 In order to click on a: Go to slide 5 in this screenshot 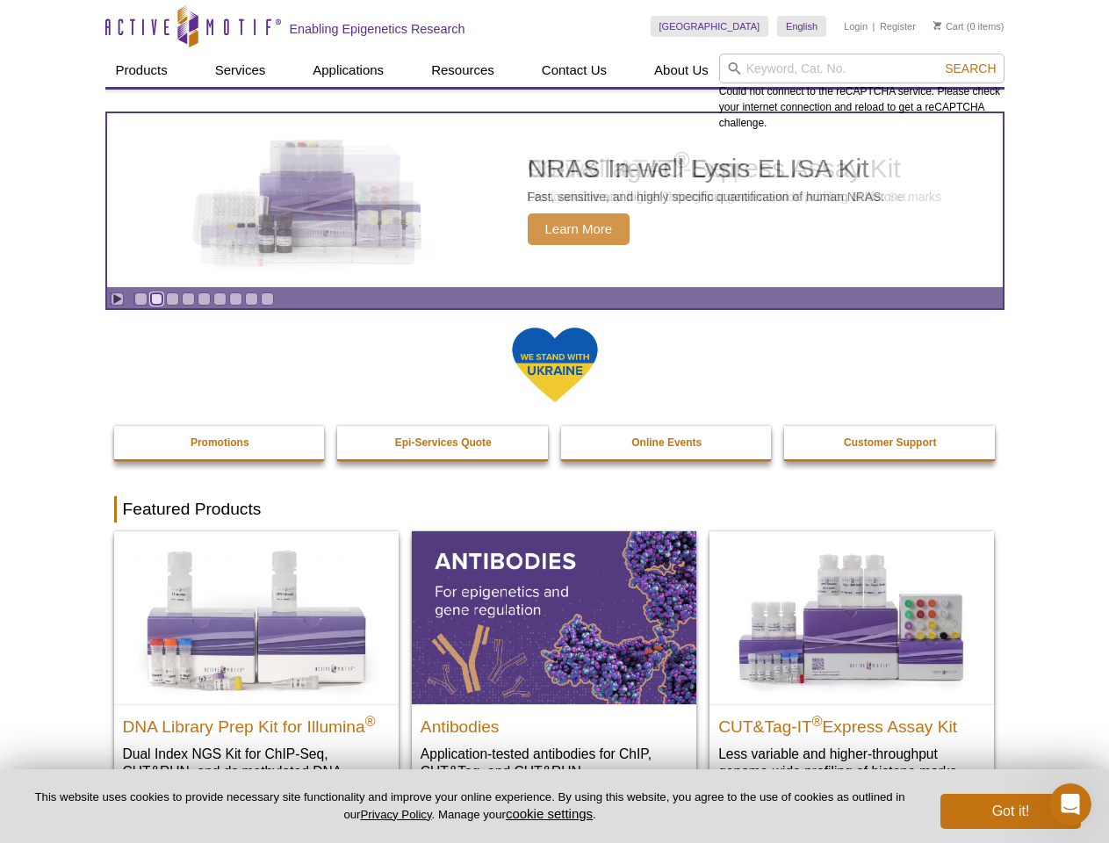, I will do `click(204, 298)`.